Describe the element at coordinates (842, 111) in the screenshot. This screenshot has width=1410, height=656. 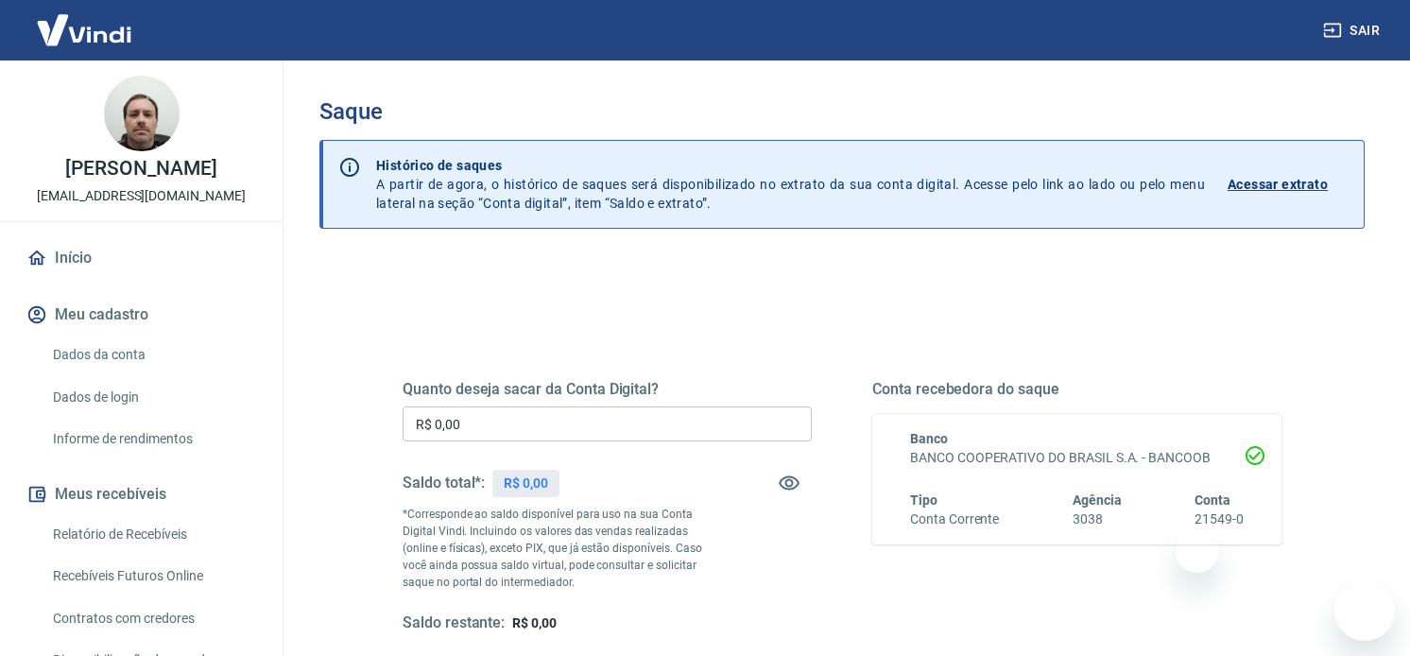
I see `h3: Saque` at that location.